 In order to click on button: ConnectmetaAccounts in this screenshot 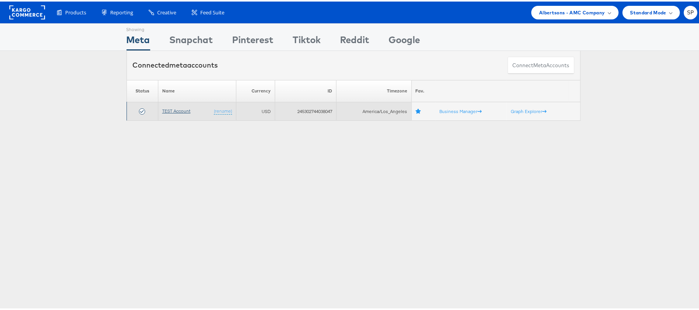, I will do `click(541, 64)`.